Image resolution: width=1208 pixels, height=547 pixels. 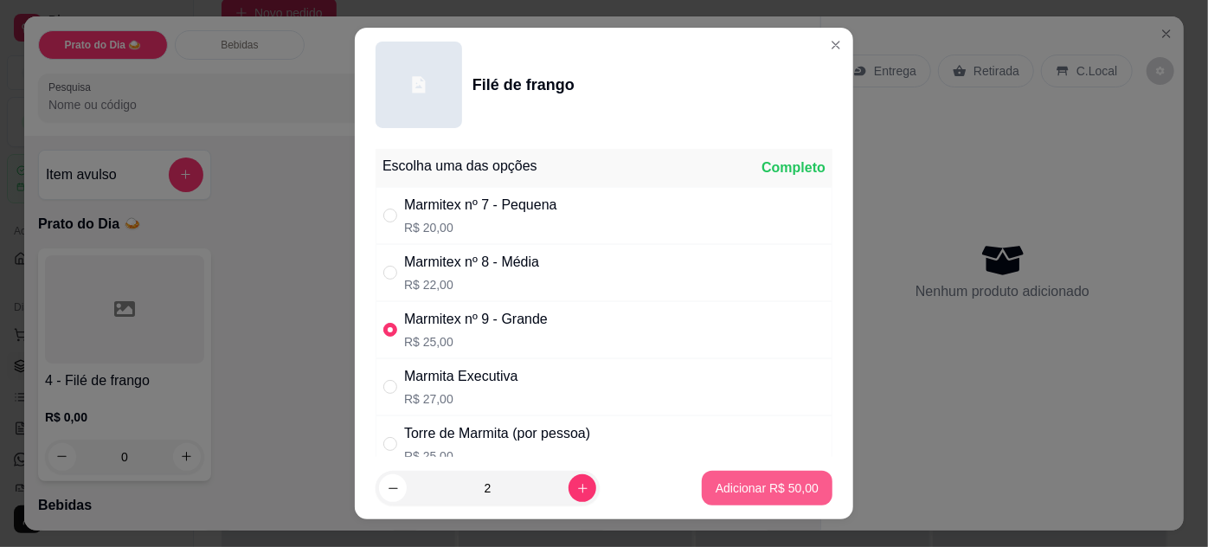 What do you see at coordinates (836, 45) in the screenshot?
I see `button: Close` at bounding box center [836, 45].